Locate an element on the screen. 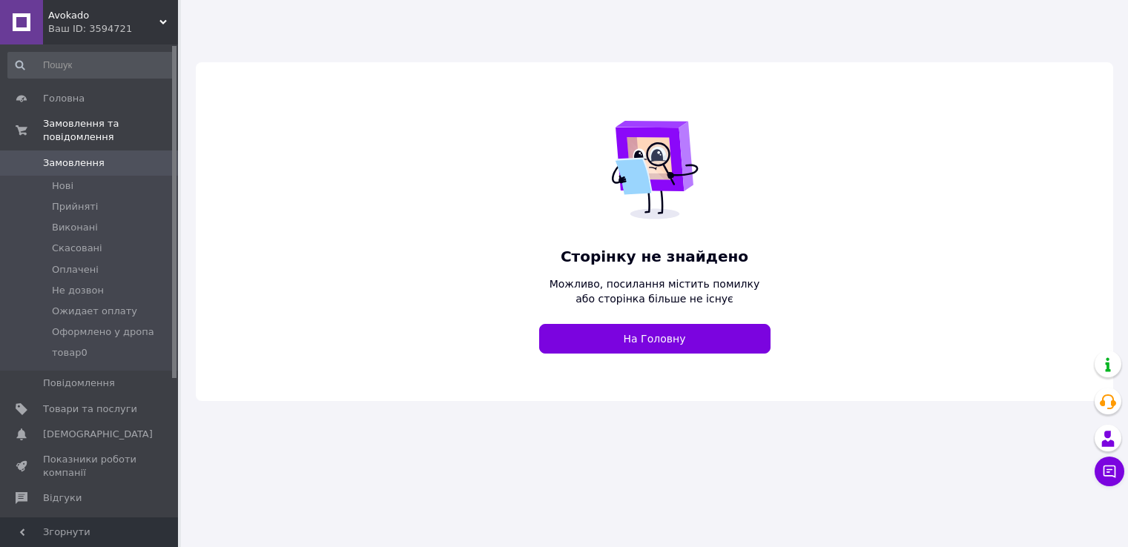 This screenshot has height=547, width=1128. div: Ваш ID: 3594721 is located at coordinates (113, 29).